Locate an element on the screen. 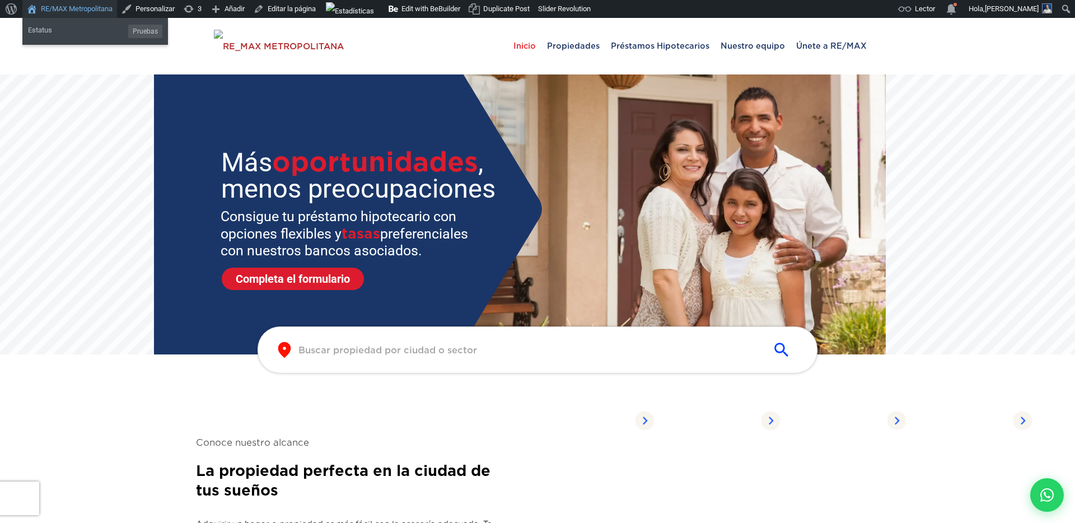  sr7-txt: Consigue tu préstamo hipotecario con opciones flexibles y preferenciales con nuestros bancos asoc... is located at coordinates (349, 234).